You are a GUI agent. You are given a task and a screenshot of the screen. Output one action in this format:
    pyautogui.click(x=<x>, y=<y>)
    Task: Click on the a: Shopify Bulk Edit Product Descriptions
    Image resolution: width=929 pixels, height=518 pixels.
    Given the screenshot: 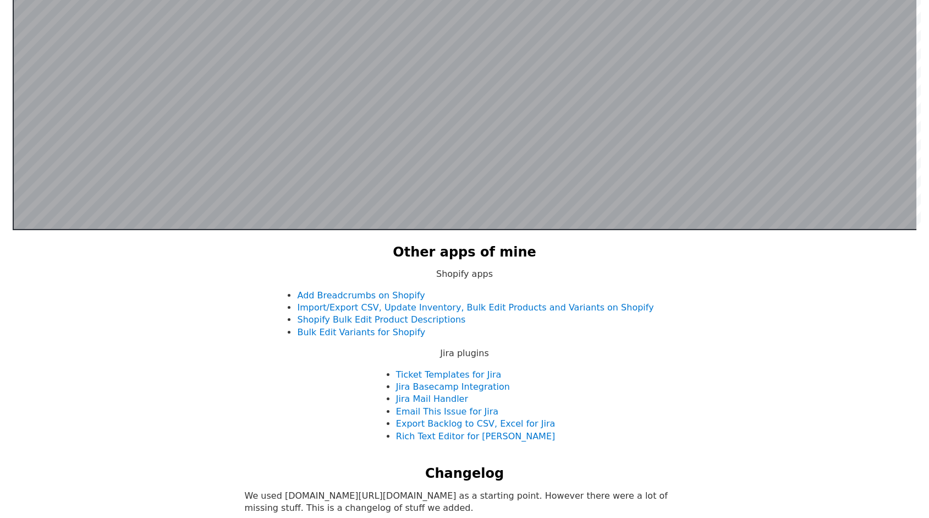 What is the action you would take?
    pyautogui.click(x=381, y=319)
    